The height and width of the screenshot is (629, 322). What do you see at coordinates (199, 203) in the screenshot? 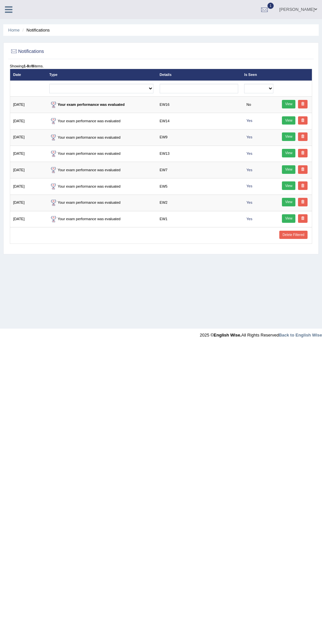
I see `td: EW2` at bounding box center [199, 203].